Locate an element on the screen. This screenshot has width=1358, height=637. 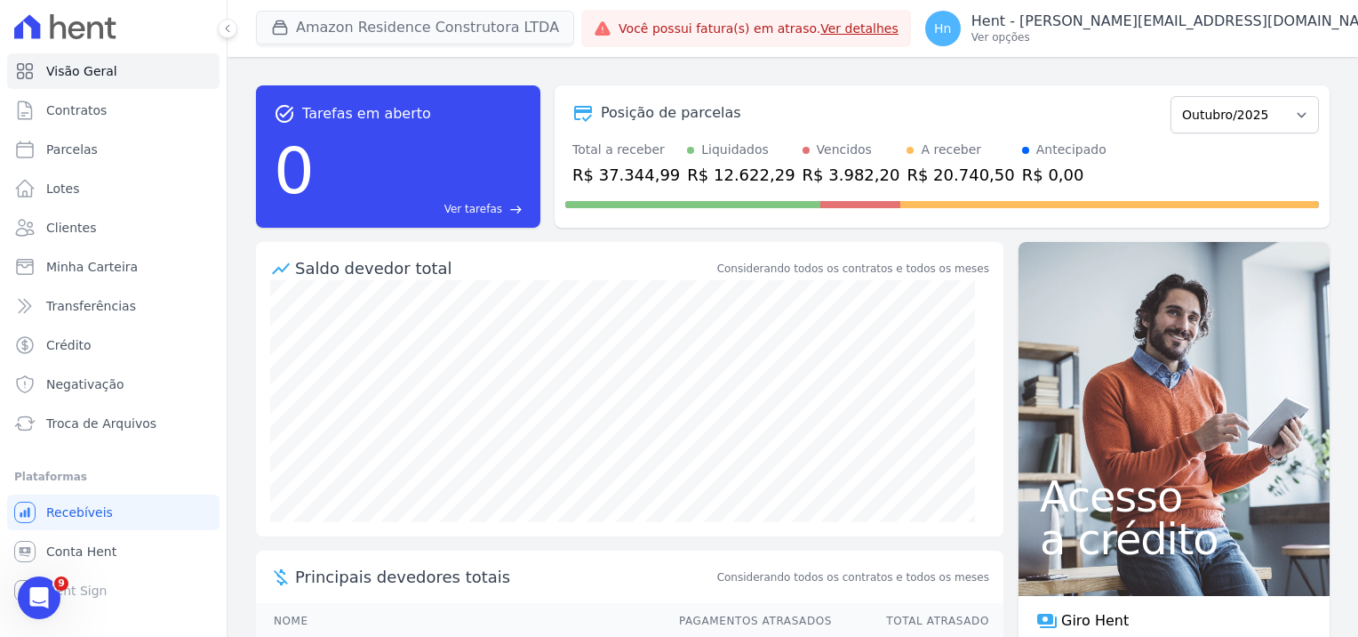
div: R$ 0,00 is located at coordinates (1064, 174).